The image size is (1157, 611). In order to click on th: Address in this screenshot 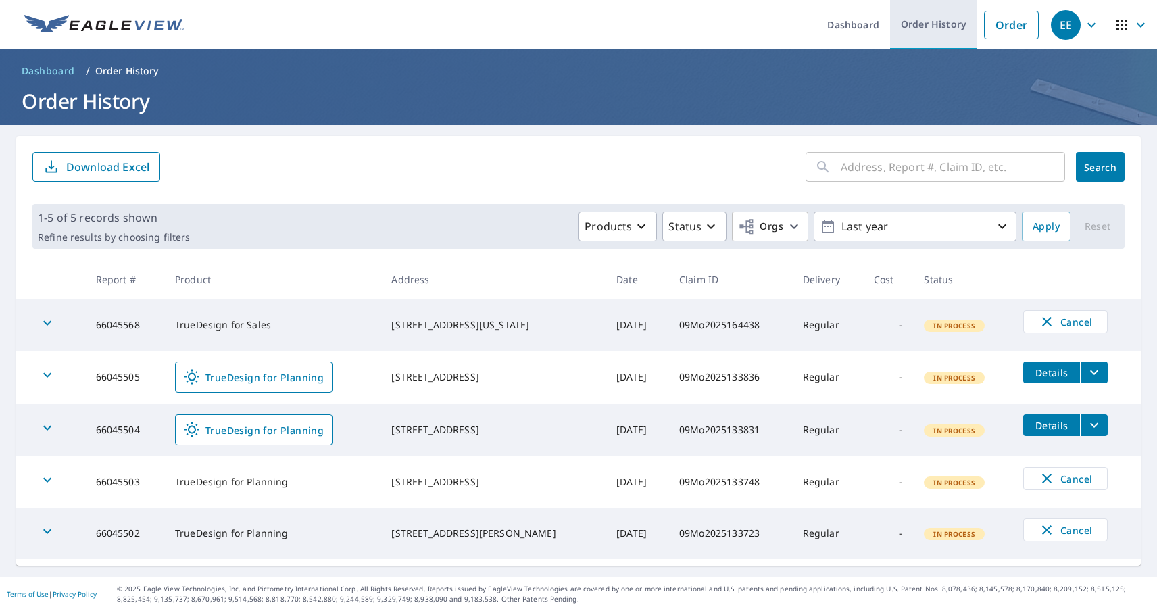, I will do `click(493, 279)`.